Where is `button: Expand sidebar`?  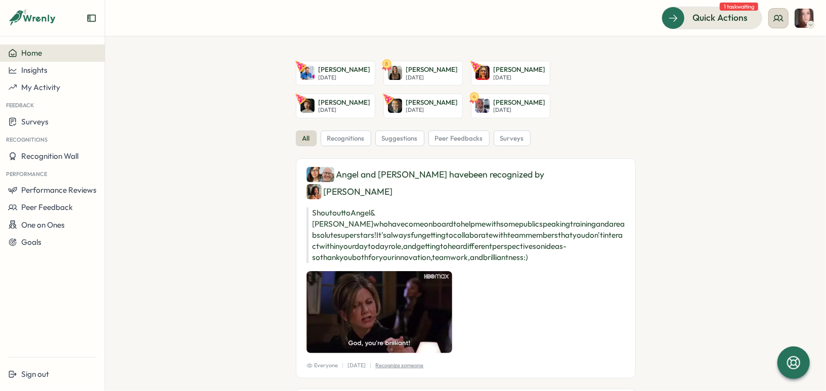 button: Expand sidebar is located at coordinates (92, 18).